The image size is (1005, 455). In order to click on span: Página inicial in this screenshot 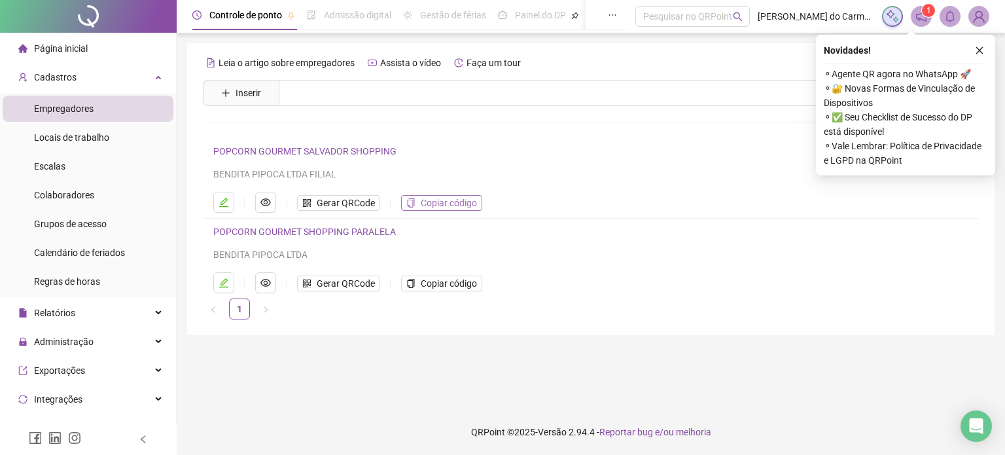, I will do `click(61, 48)`.